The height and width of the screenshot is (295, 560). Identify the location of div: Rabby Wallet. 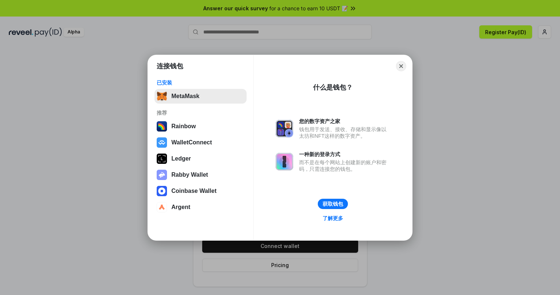
(190, 175).